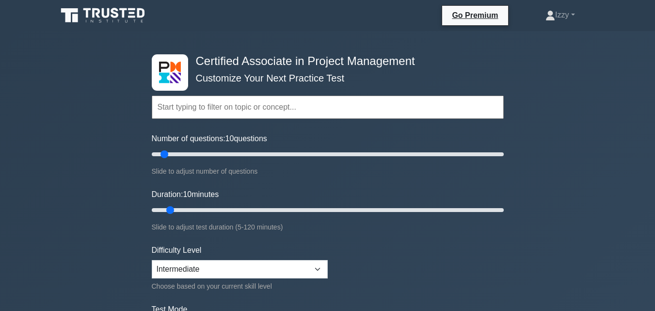 The image size is (655, 311). Describe the element at coordinates (475, 15) in the screenshot. I see `a: Go Premium` at that location.